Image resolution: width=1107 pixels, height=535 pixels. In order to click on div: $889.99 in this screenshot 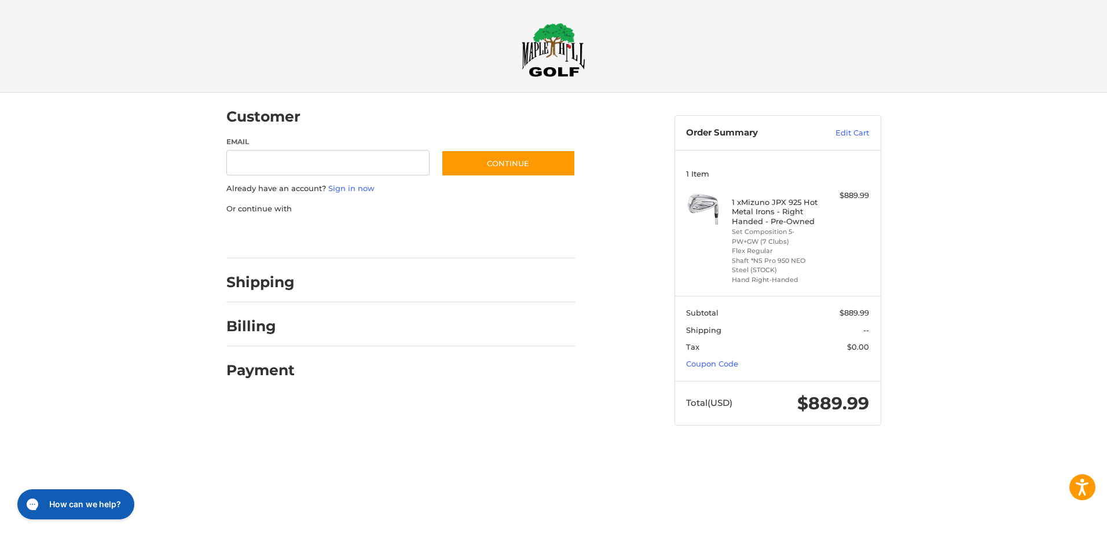, I will do `click(846, 196)`.